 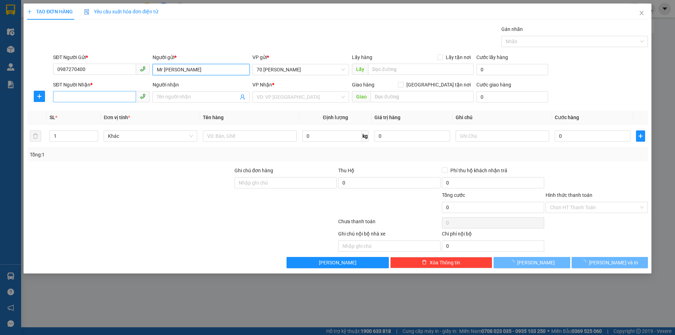 I want to click on input: Ghi Chú, so click(x=502, y=136).